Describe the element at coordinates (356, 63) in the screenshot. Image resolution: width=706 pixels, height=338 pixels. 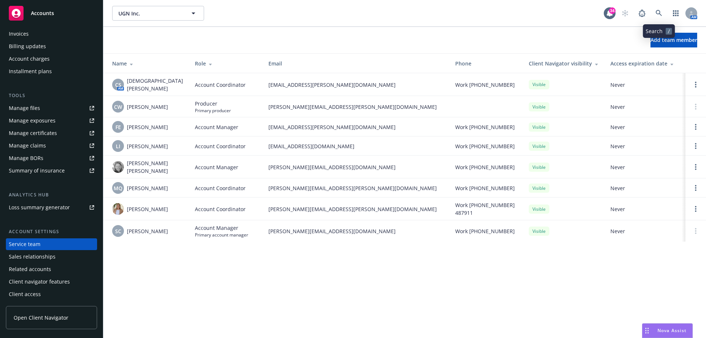
I see `div: Email` at that location.